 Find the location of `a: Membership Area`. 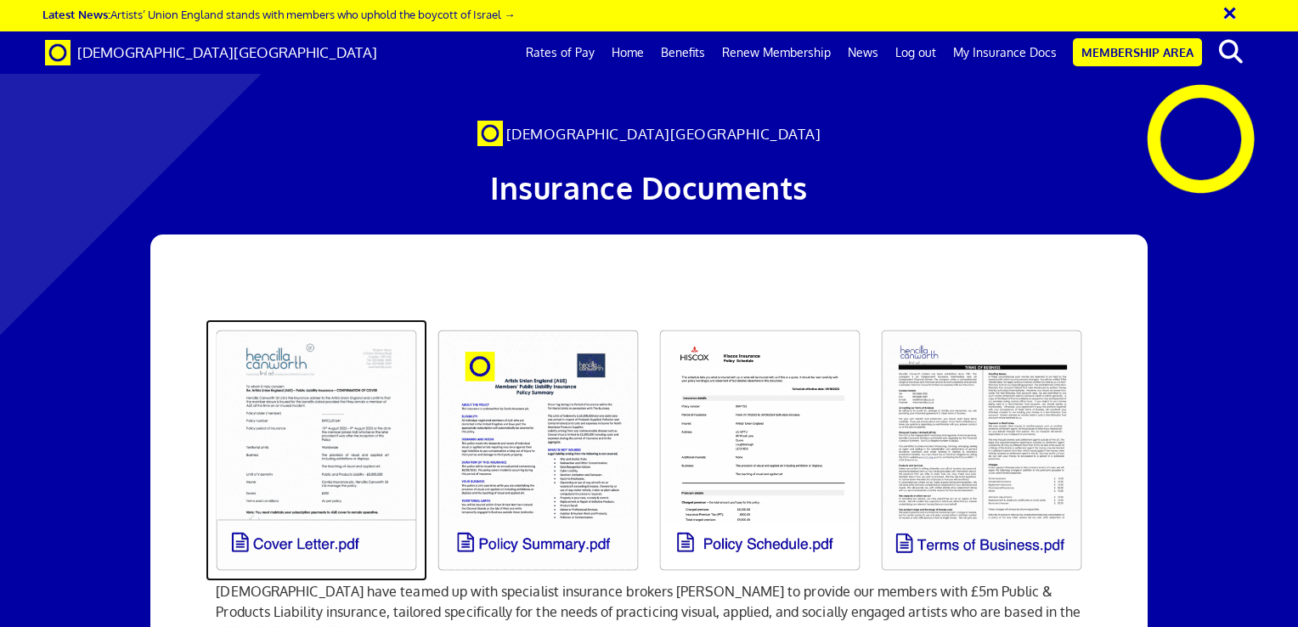

a: Membership Area is located at coordinates (1138, 52).